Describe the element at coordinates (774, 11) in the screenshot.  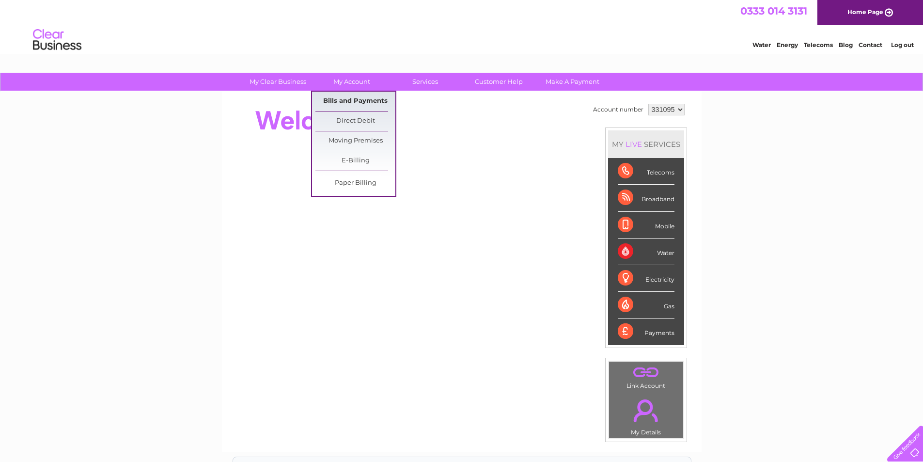
I see `span: 0333 014 3131` at that location.